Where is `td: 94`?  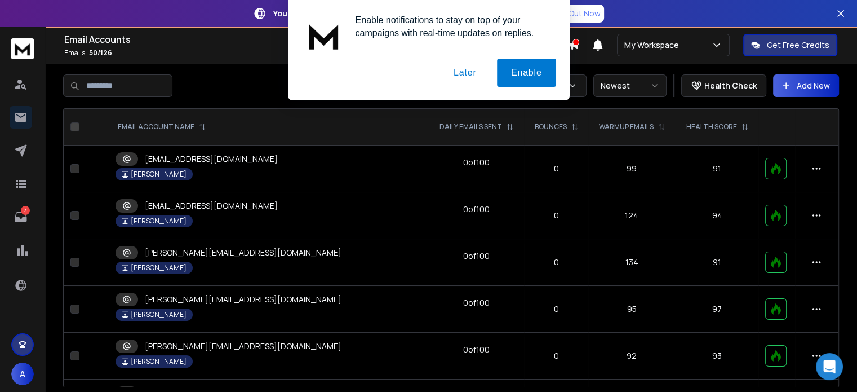 td: 94 is located at coordinates (717, 215).